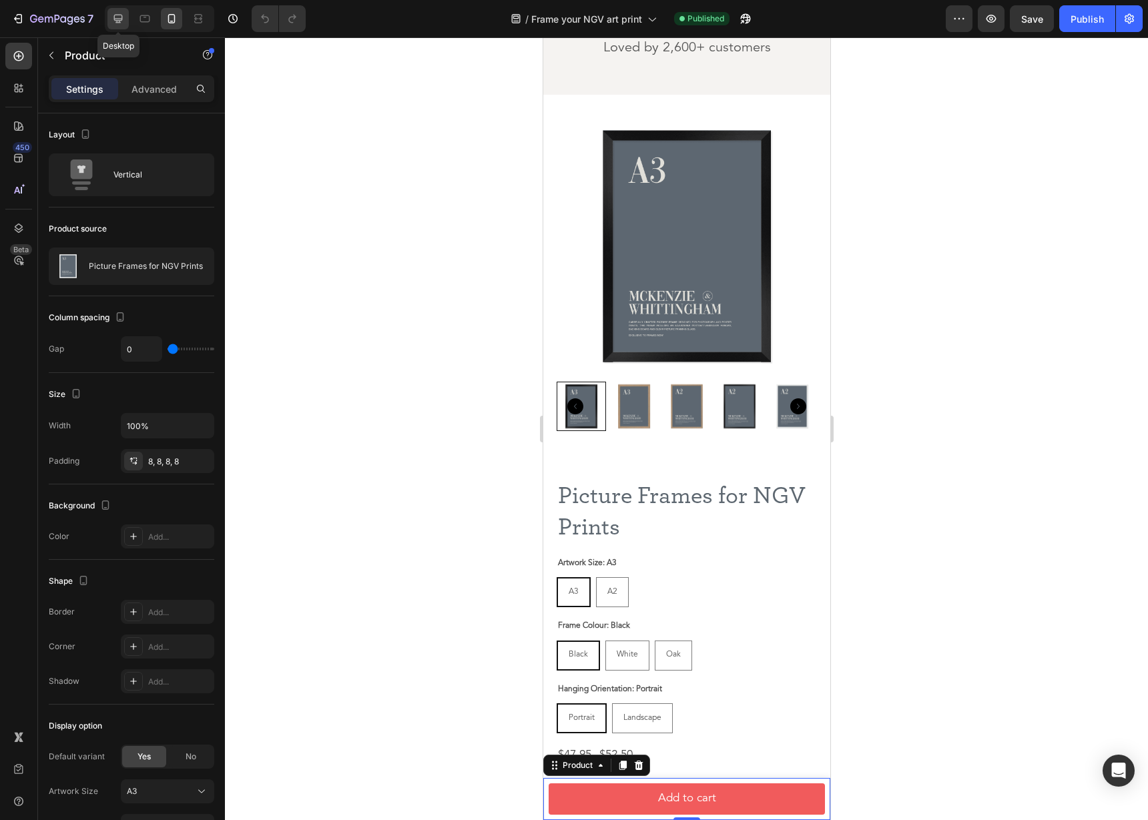 This screenshot has width=1148, height=820. I want to click on span: Yes, so click(144, 757).